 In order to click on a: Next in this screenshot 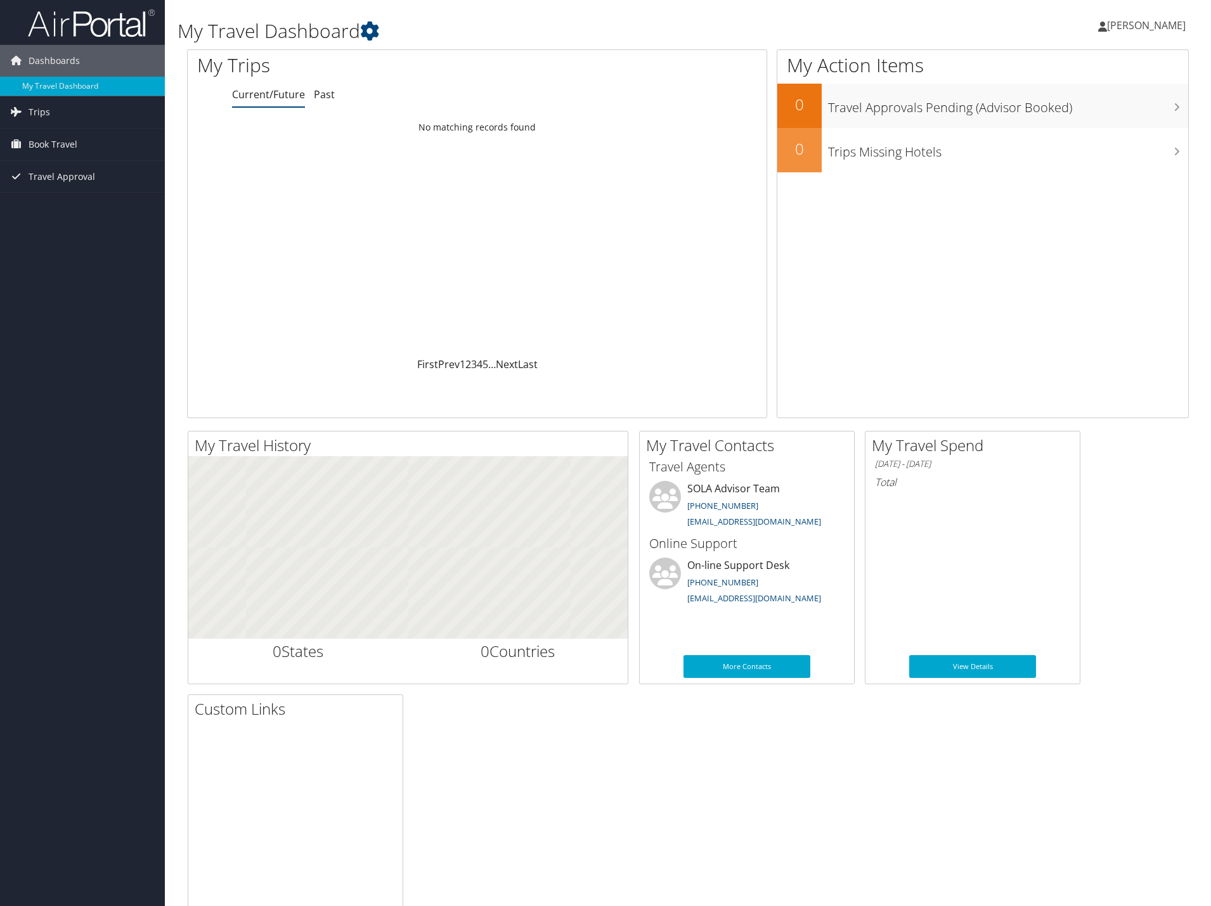, I will do `click(506, 364)`.